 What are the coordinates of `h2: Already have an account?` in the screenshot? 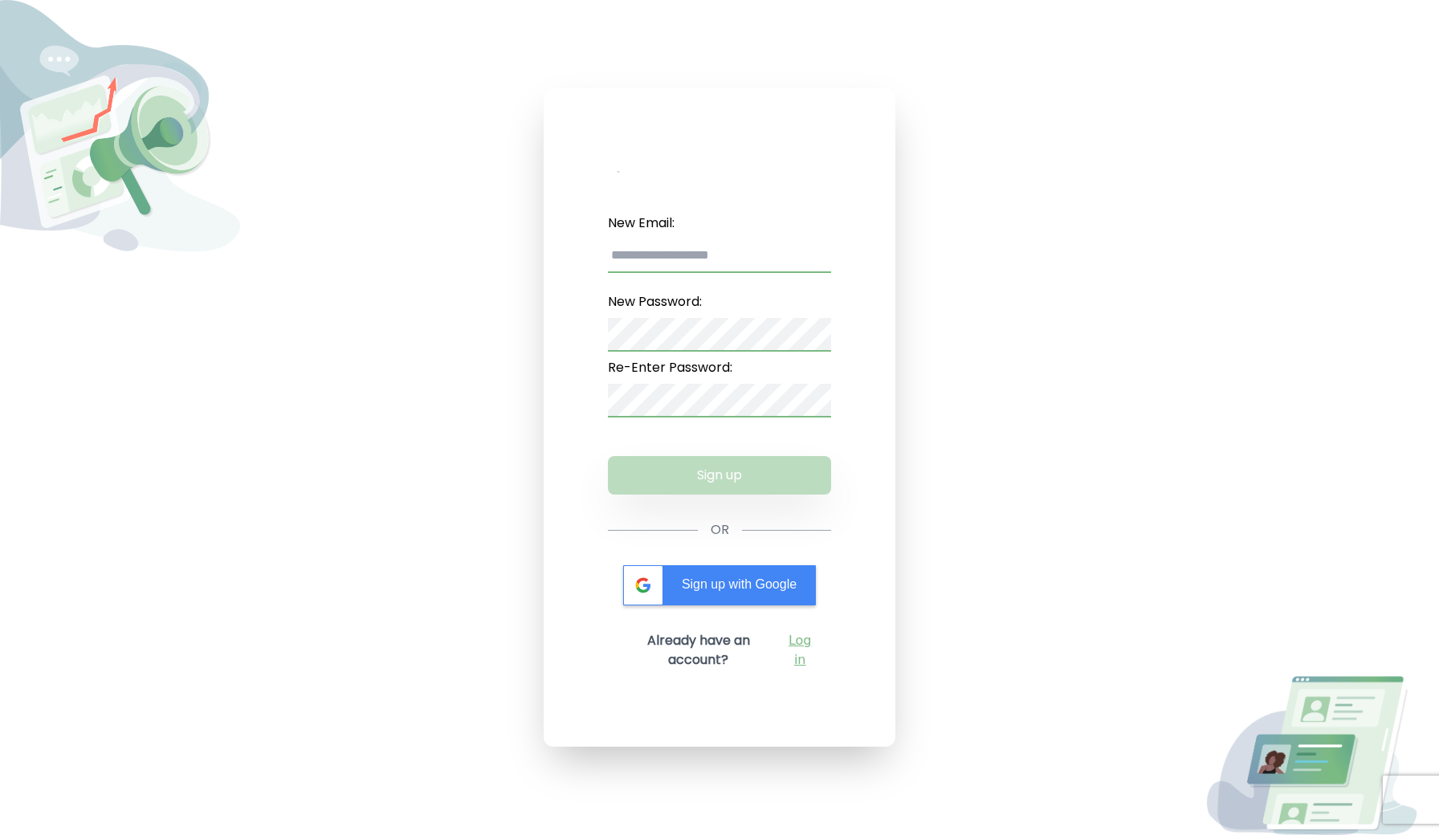 It's located at (698, 651).